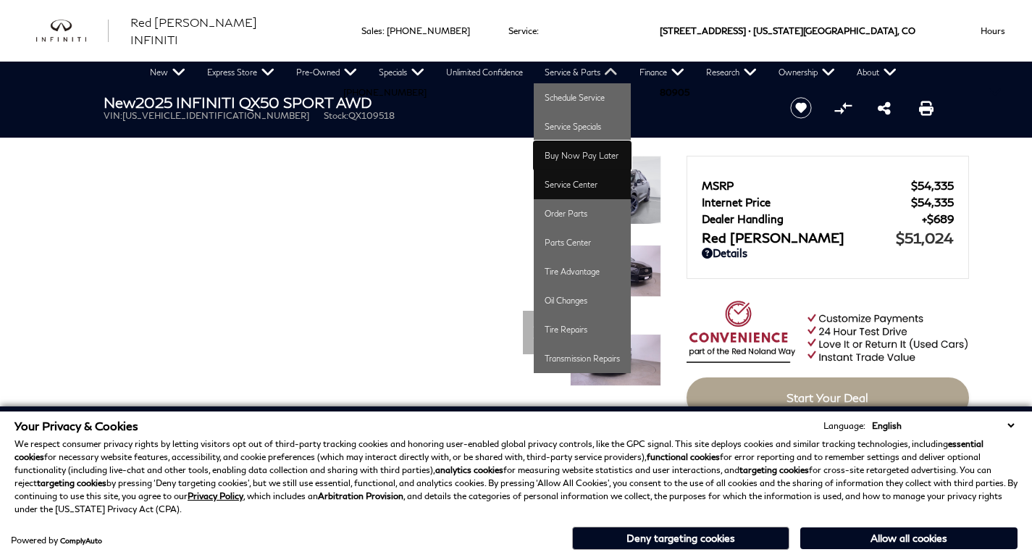 The width and height of the screenshot is (1032, 560). What do you see at coordinates (72, 31) in the screenshot?
I see `img: INFINITI` at bounding box center [72, 31].